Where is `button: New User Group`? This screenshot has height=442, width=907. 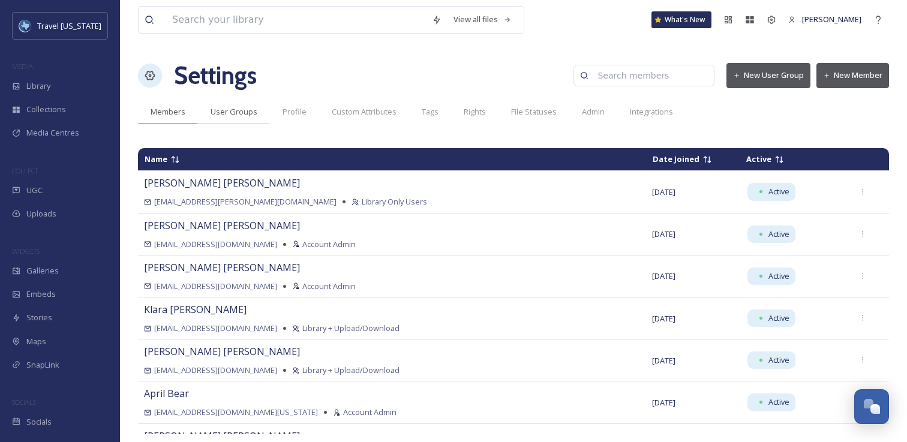 button: New User Group is located at coordinates (769, 75).